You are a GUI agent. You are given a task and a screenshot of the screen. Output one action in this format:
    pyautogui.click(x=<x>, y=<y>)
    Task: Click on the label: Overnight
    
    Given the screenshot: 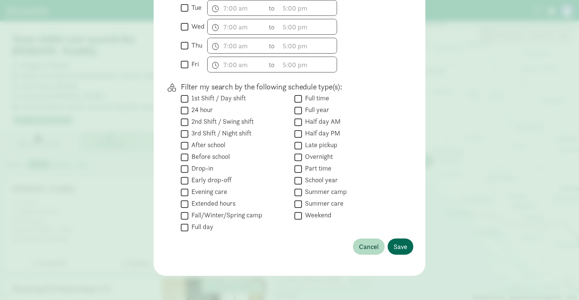 What is the action you would take?
    pyautogui.click(x=318, y=157)
    